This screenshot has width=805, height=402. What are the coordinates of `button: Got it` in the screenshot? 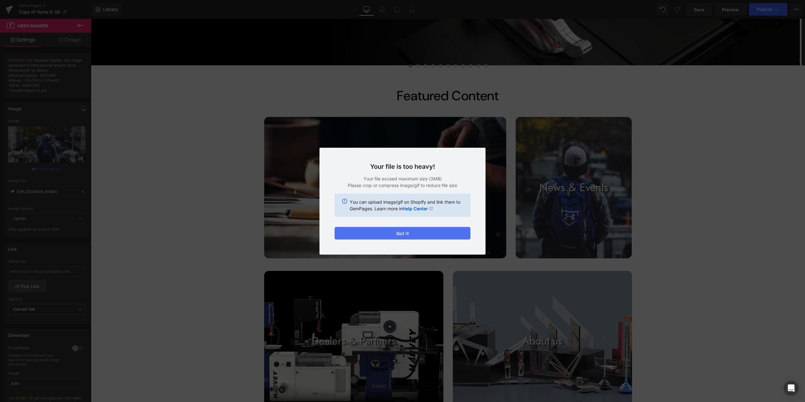 It's located at (403, 233).